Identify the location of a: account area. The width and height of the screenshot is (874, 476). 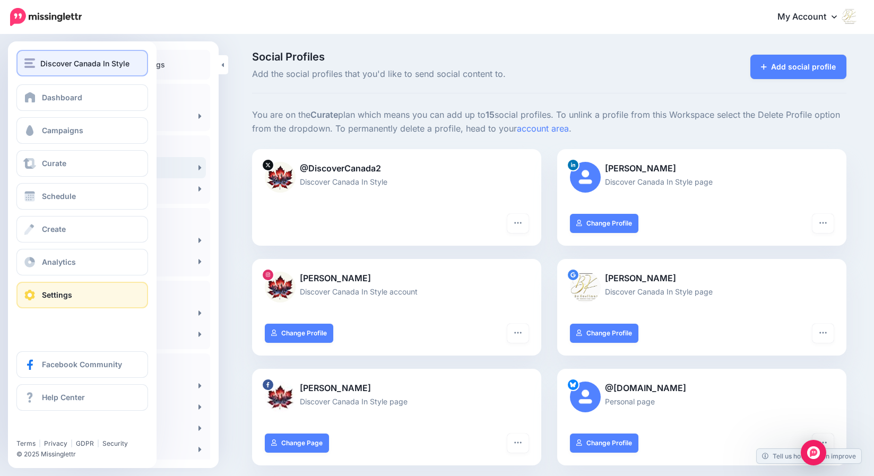
(543, 128).